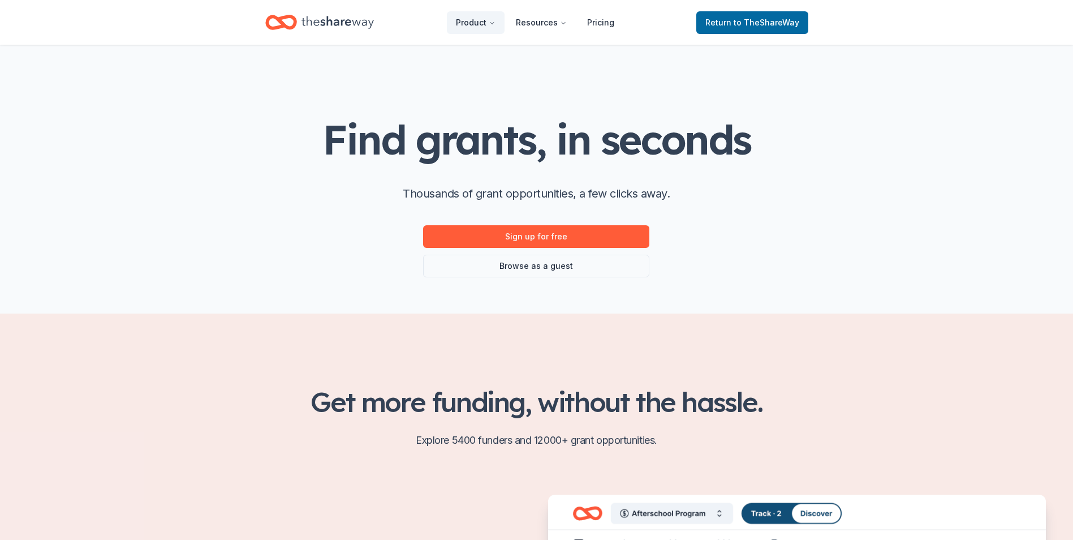  Describe the element at coordinates (536, 139) in the screenshot. I see `h1: Find grants, in seconds` at that location.